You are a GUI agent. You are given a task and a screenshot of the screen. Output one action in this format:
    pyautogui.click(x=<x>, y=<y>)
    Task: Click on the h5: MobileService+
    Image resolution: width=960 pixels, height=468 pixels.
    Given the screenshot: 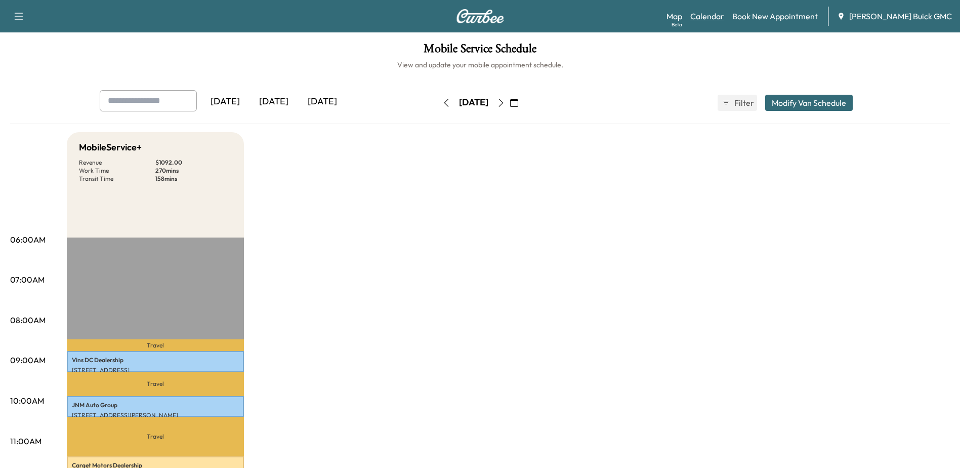 What is the action you would take?
    pyautogui.click(x=110, y=147)
    